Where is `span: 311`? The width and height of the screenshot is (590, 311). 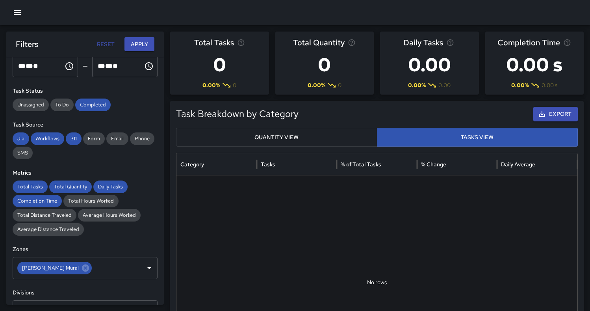
span: 311 is located at coordinates (74, 139).